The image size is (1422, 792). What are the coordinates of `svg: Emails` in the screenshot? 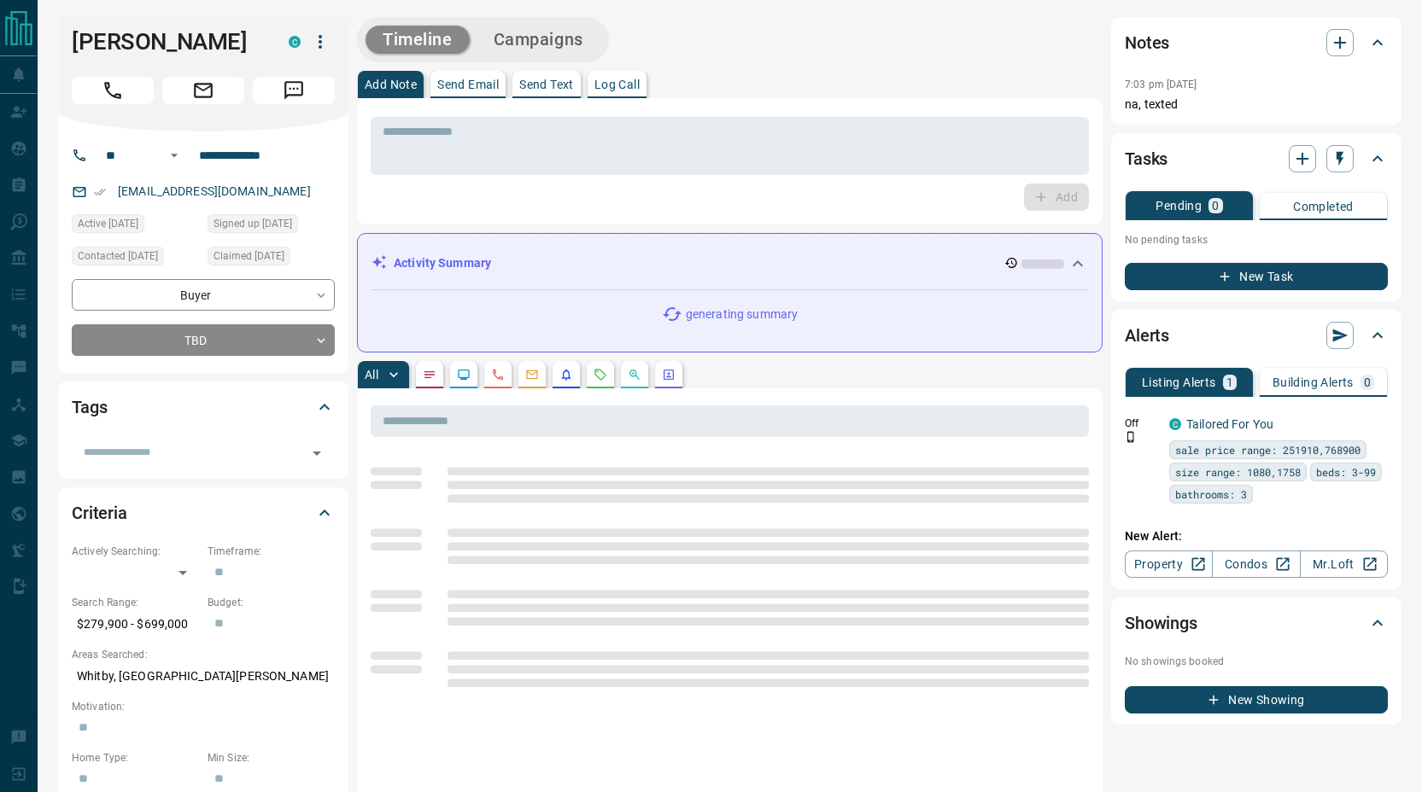 It's located at (532, 375).